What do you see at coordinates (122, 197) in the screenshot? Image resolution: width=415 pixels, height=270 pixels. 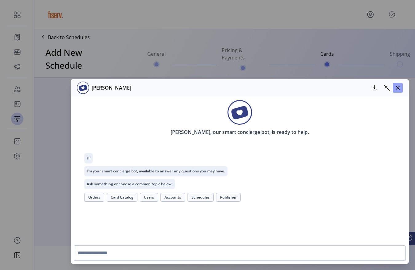 I see `button: Card Catalog` at bounding box center [122, 197].